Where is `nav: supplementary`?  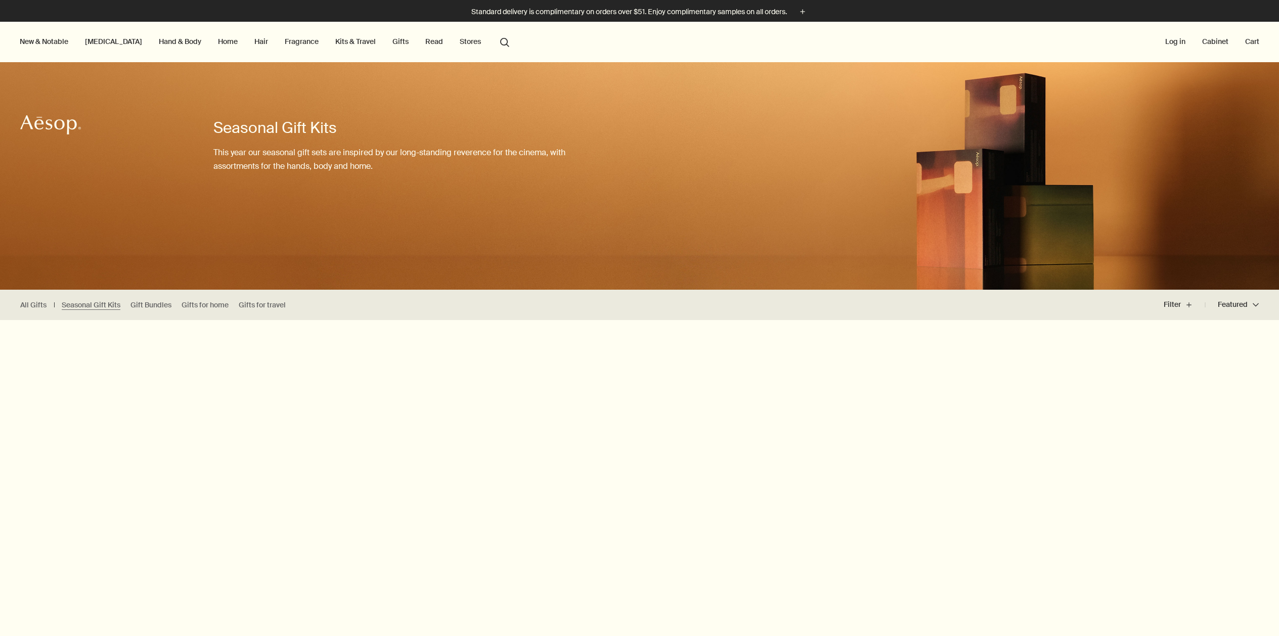 nav: supplementary is located at coordinates (1212, 42).